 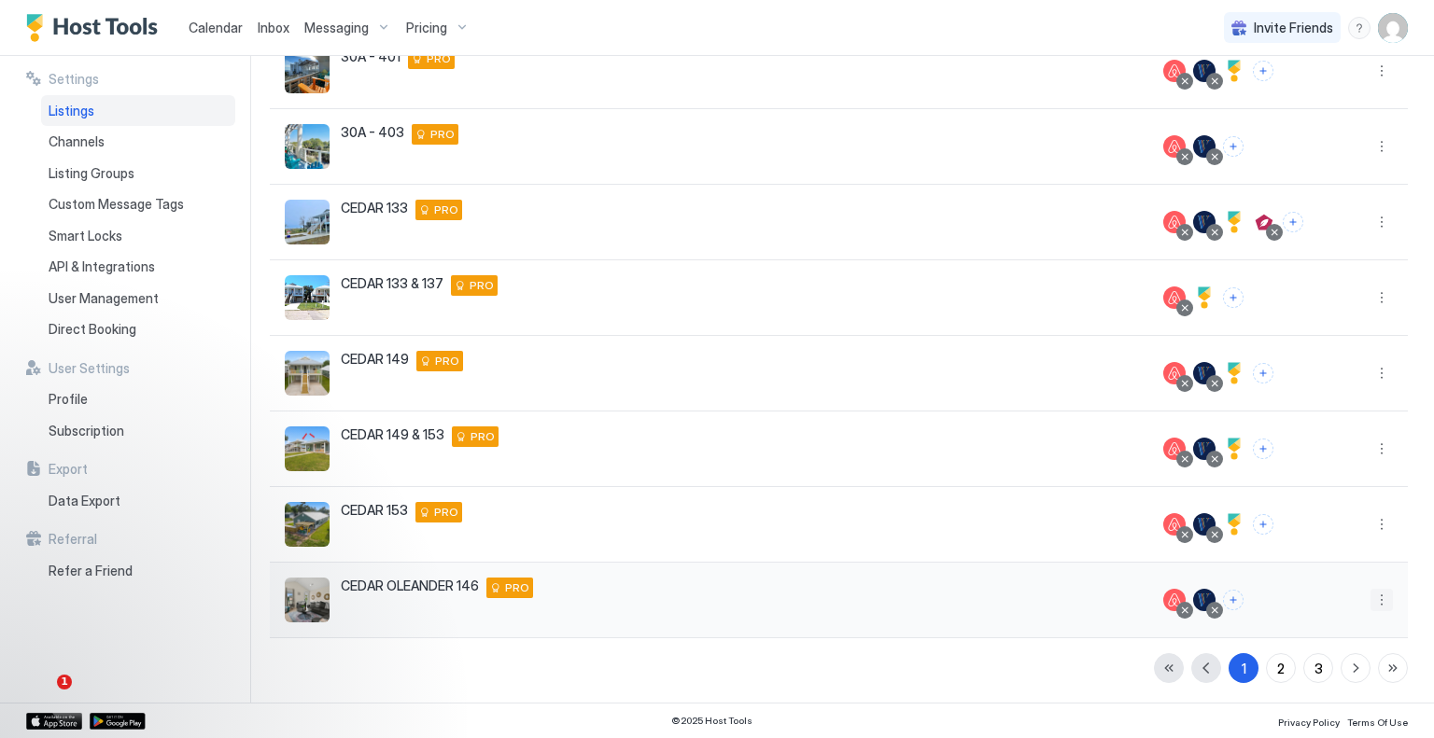 I want to click on span: Calendar, so click(x=216, y=27).